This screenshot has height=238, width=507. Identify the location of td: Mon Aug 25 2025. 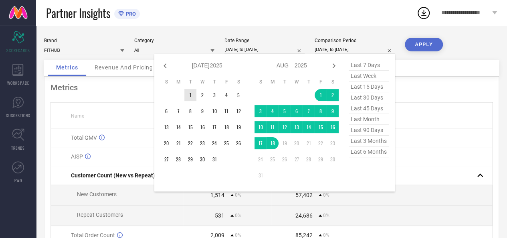
(273, 159).